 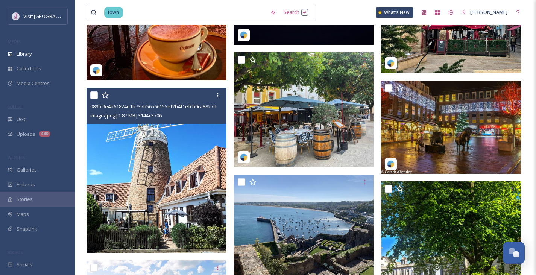 What do you see at coordinates (21, 119) in the screenshot?
I see `span: UGC` at bounding box center [21, 119].